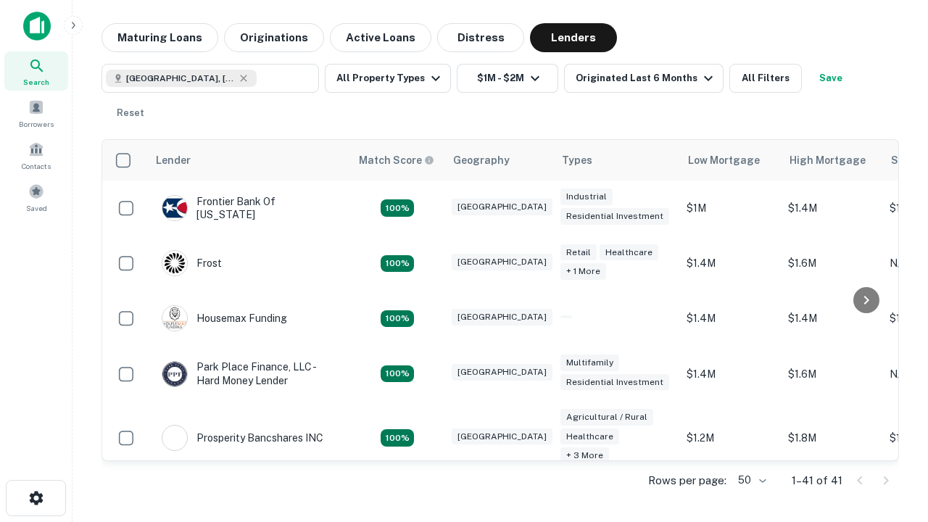 This screenshot has width=928, height=522. What do you see at coordinates (831, 78) in the screenshot?
I see `button: Save your search to get updates of matches that match your search criteria.` at bounding box center [831, 78].